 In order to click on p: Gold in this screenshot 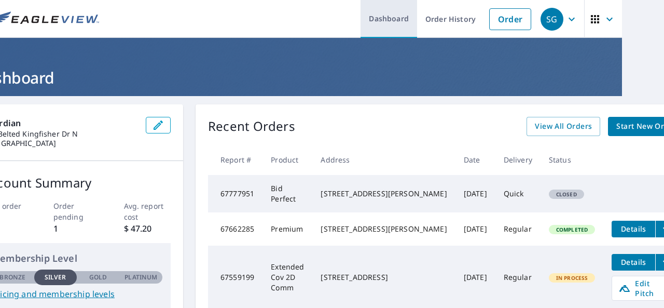, I will do `click(98, 277)`.